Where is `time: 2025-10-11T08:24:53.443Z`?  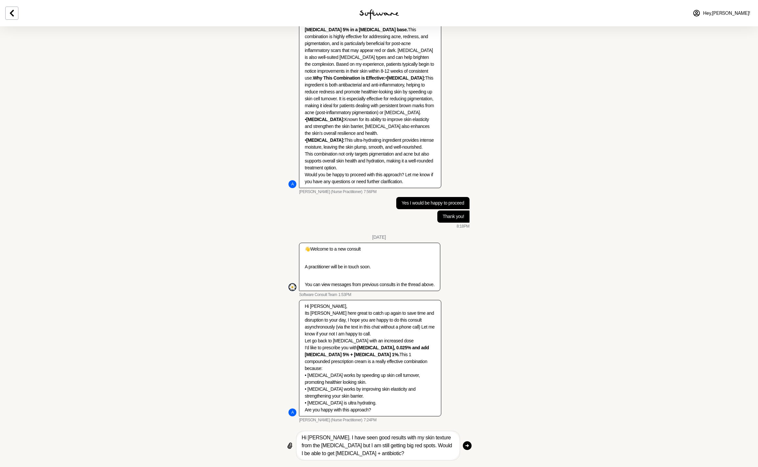 time: 2025-10-11T08:24:53.443Z is located at coordinates (370, 420).